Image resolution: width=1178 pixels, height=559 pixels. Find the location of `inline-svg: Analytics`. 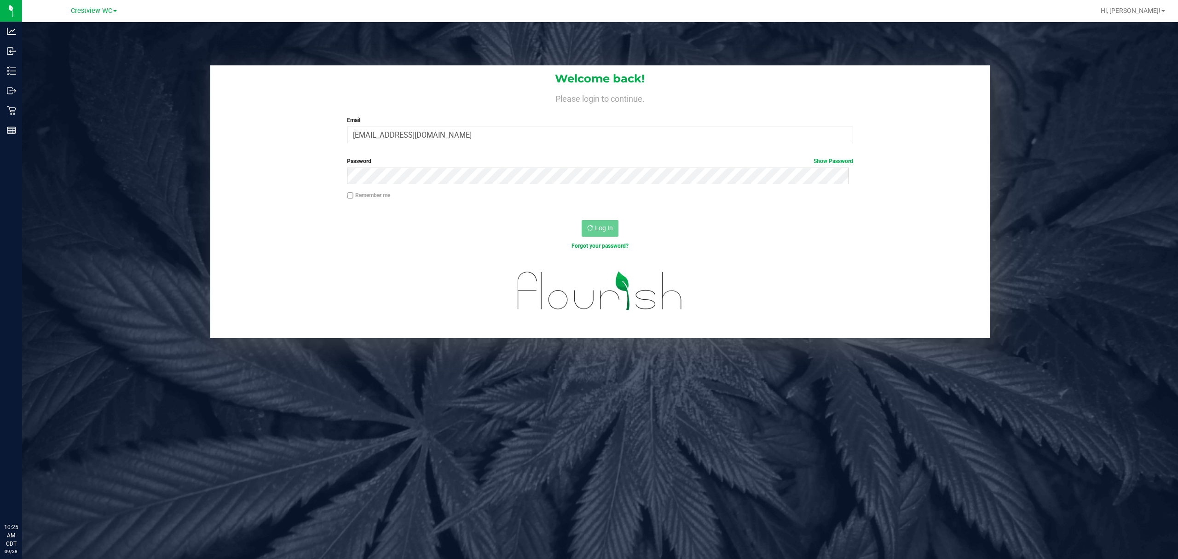

inline-svg: Analytics is located at coordinates (12, 31).